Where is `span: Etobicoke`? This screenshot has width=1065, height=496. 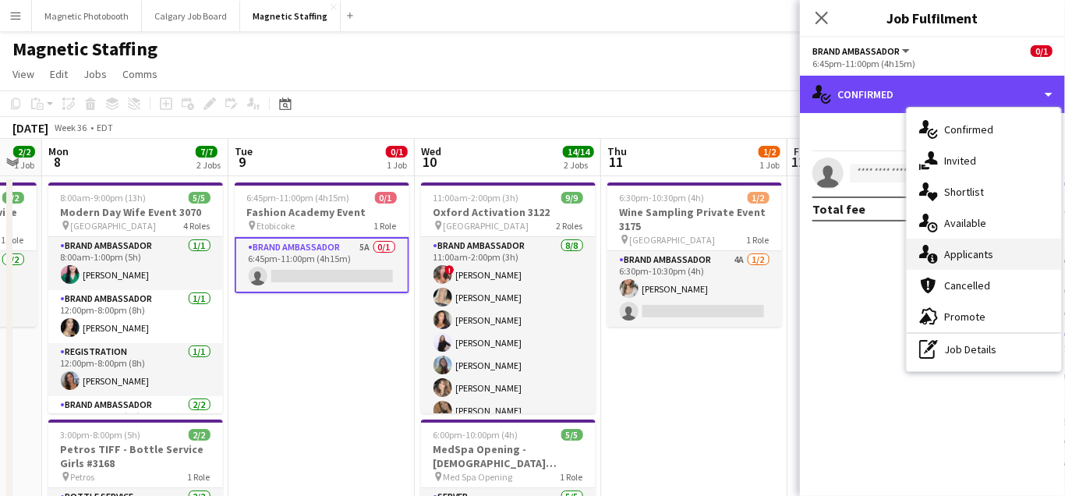 span: Etobicoke is located at coordinates (276, 225).